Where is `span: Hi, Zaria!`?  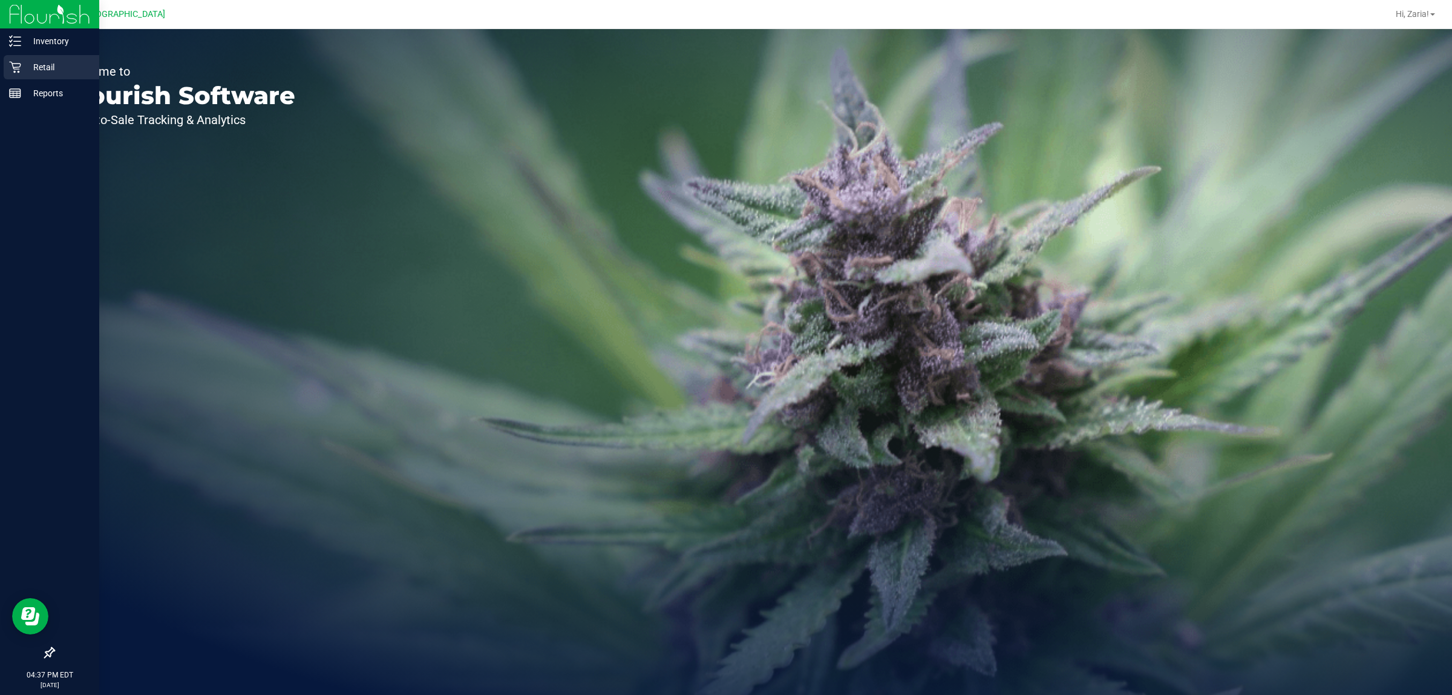
span: Hi, Zaria! is located at coordinates (1412, 14).